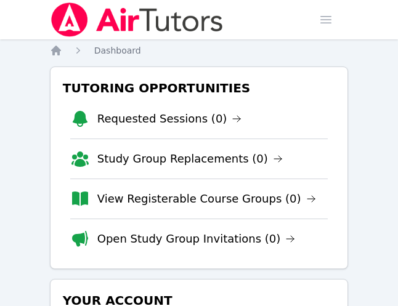 This screenshot has height=306, width=398. Describe the element at coordinates (190, 159) in the screenshot. I see `a: Study Group Replacements (0)` at that location.